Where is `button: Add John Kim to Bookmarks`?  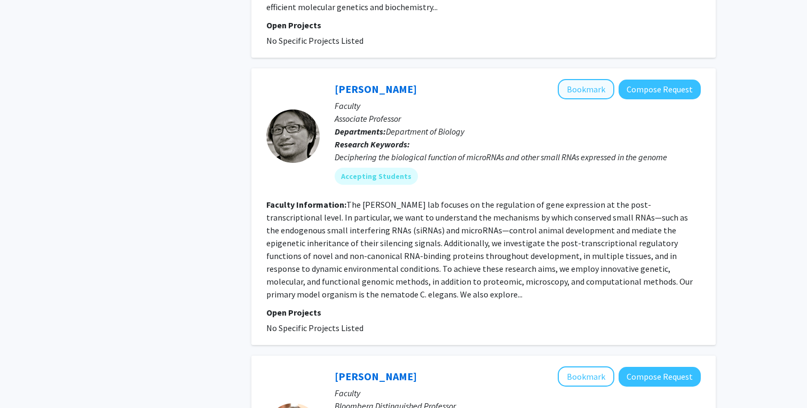 button: Add John Kim to Bookmarks is located at coordinates (586, 89).